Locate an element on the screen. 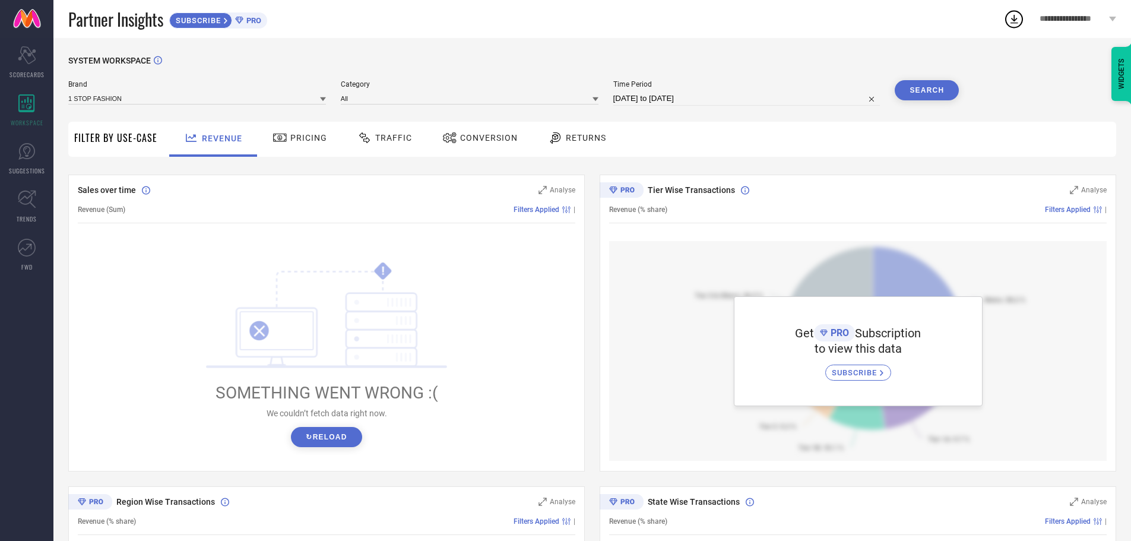  span: TRENDS is located at coordinates (27, 219).